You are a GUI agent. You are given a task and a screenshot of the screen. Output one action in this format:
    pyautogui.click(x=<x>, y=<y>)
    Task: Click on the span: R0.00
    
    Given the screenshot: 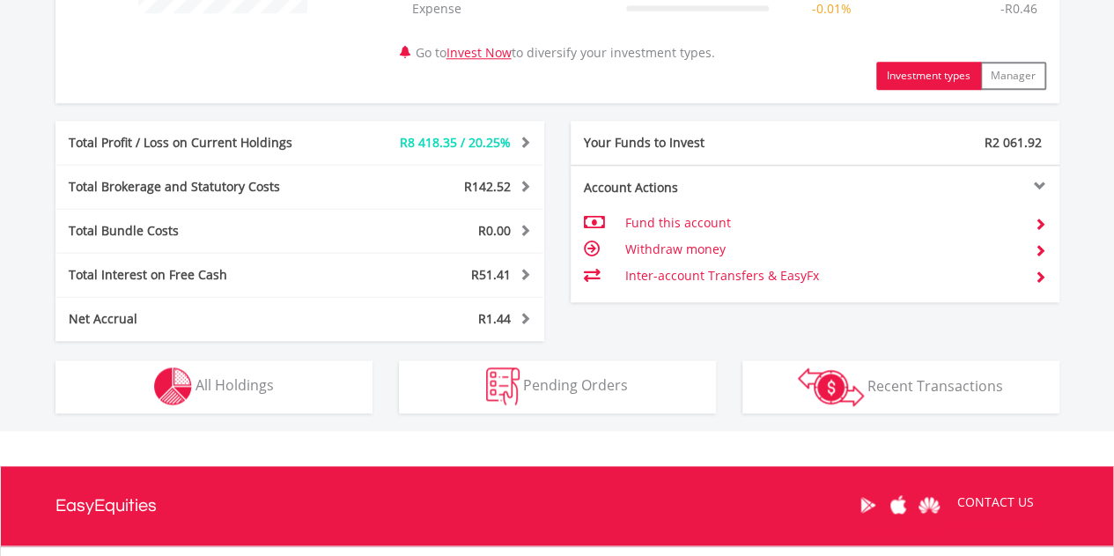 What is the action you would take?
    pyautogui.click(x=494, y=230)
    